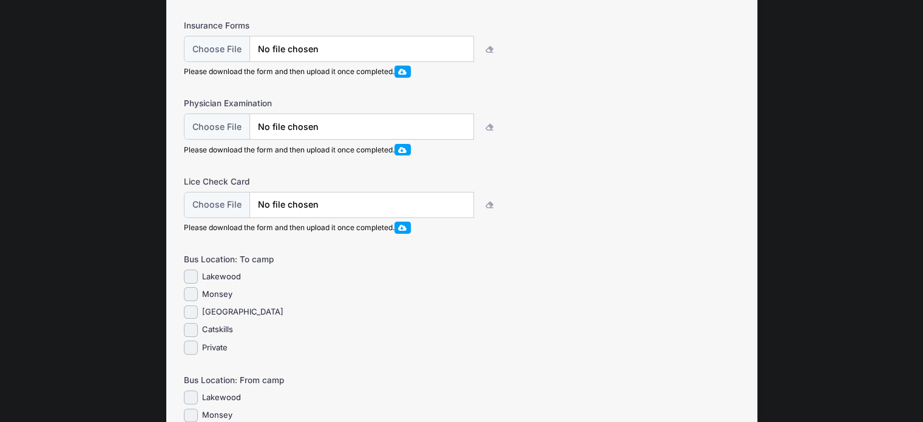 Image resolution: width=923 pixels, height=422 pixels. I want to click on label: Bus Location: To camp, so click(276, 259).